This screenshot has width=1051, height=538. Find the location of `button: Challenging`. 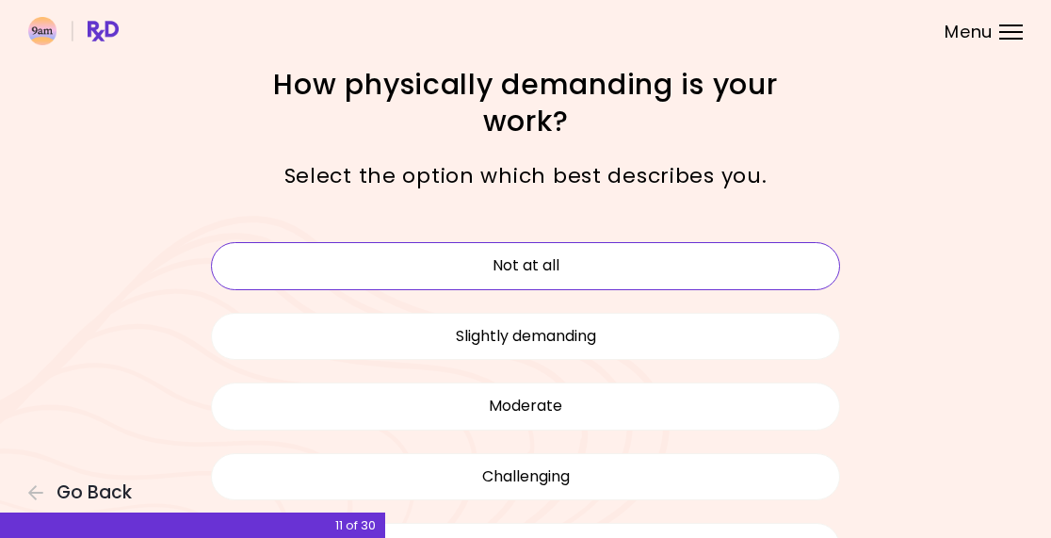

button: Challenging is located at coordinates (525, 476).